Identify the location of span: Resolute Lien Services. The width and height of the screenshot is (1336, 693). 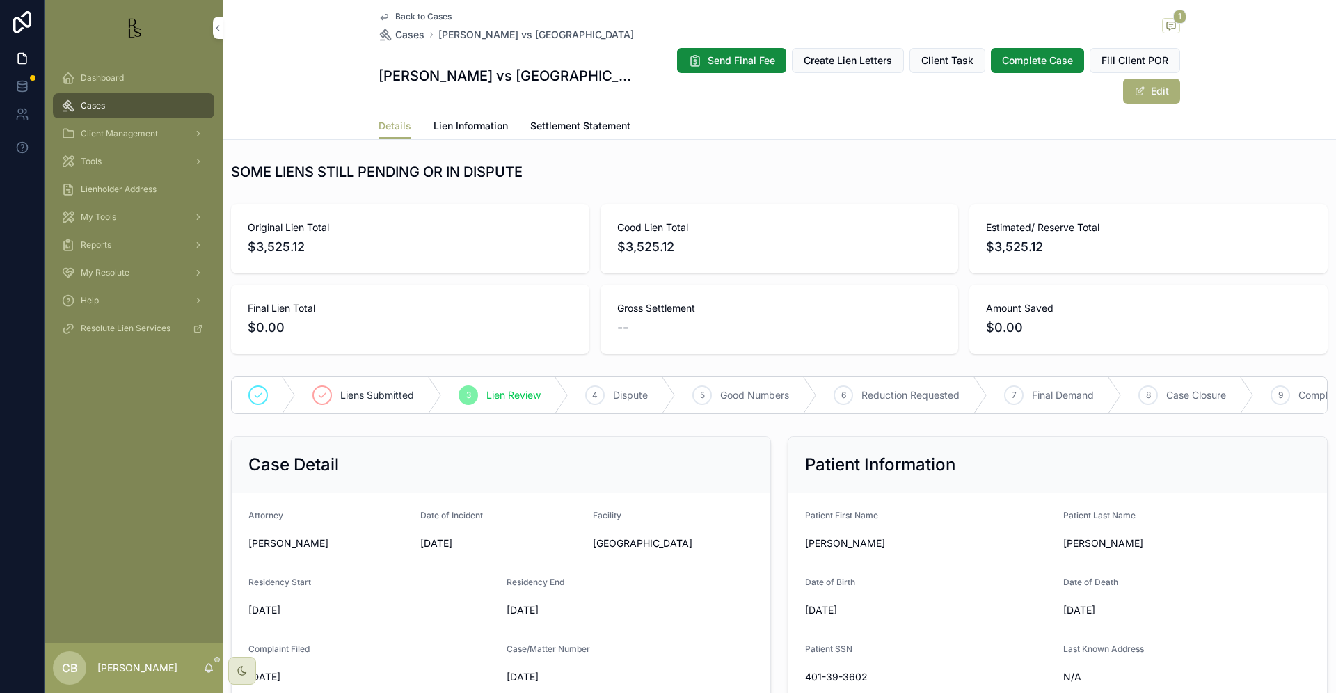
(125, 328).